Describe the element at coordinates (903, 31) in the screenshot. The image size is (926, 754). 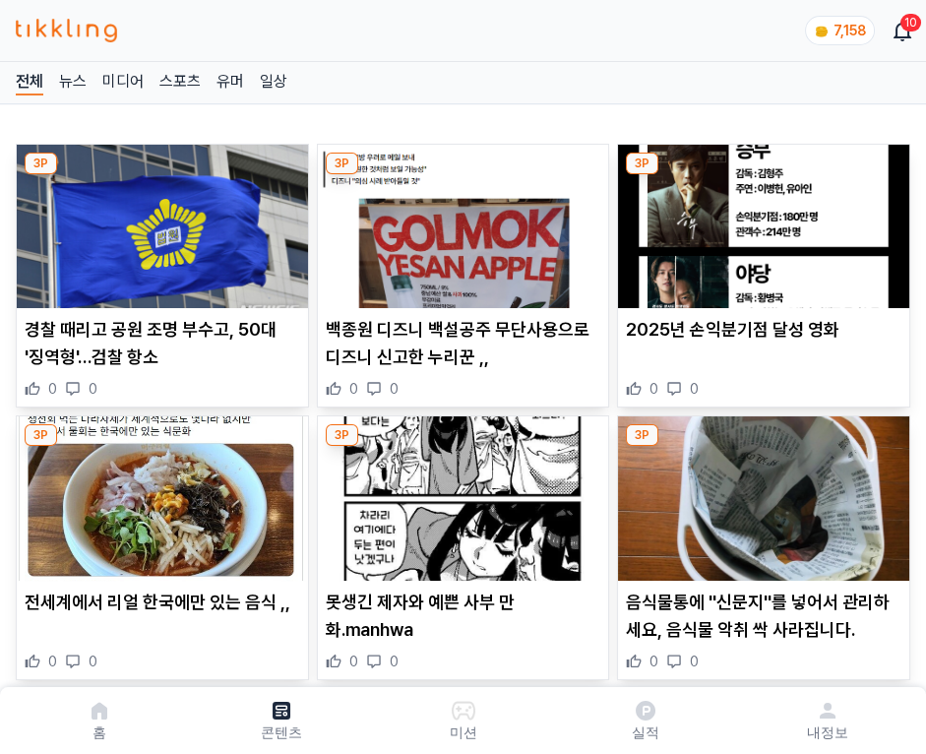
I see `a: 10` at that location.